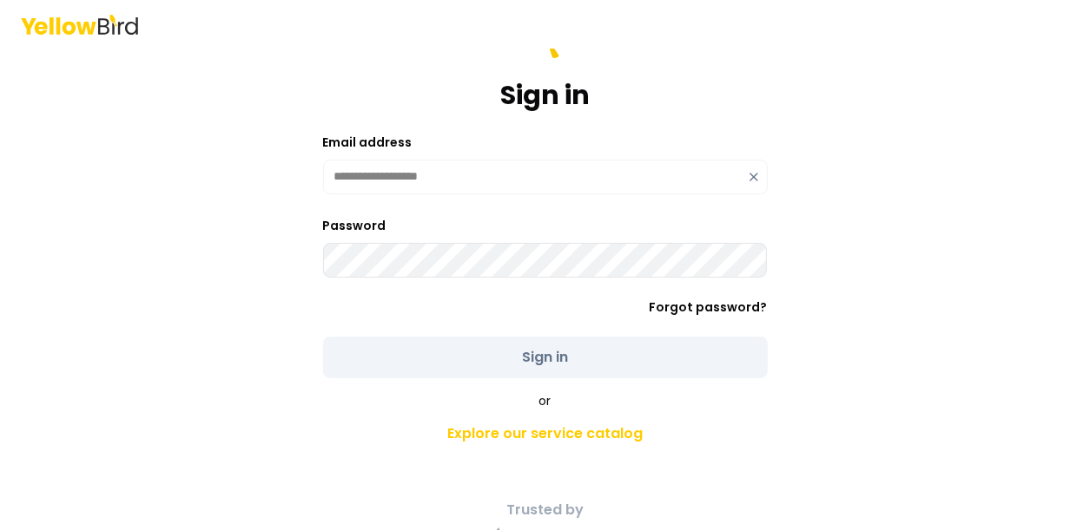 The image size is (1090, 530). Describe the element at coordinates (545, 510) in the screenshot. I see `p: Trusted by` at that location.